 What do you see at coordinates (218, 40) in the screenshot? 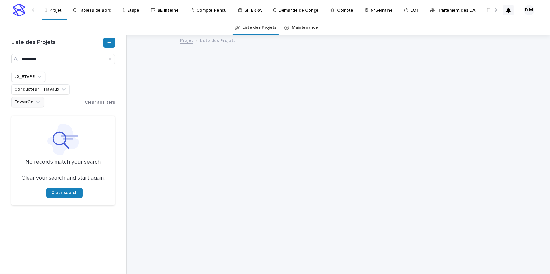
I see `p: Liste des Projets` at bounding box center [218, 40].